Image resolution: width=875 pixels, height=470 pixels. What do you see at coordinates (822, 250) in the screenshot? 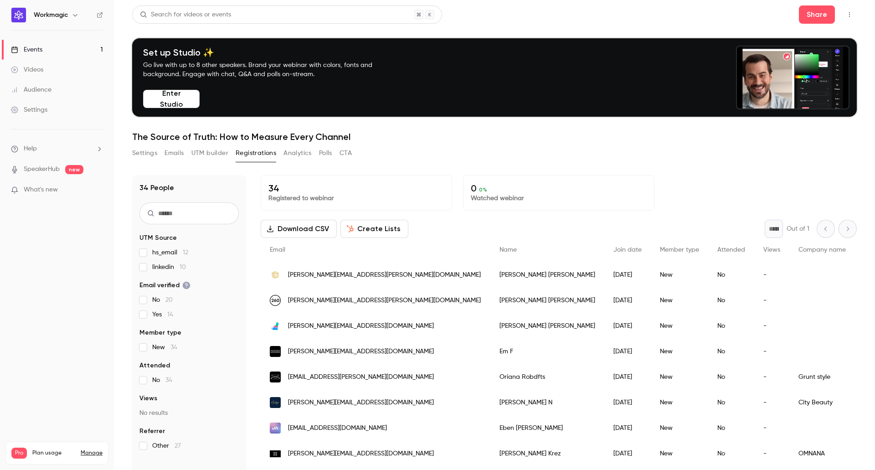
I see `span: Company name` at bounding box center [822, 250].